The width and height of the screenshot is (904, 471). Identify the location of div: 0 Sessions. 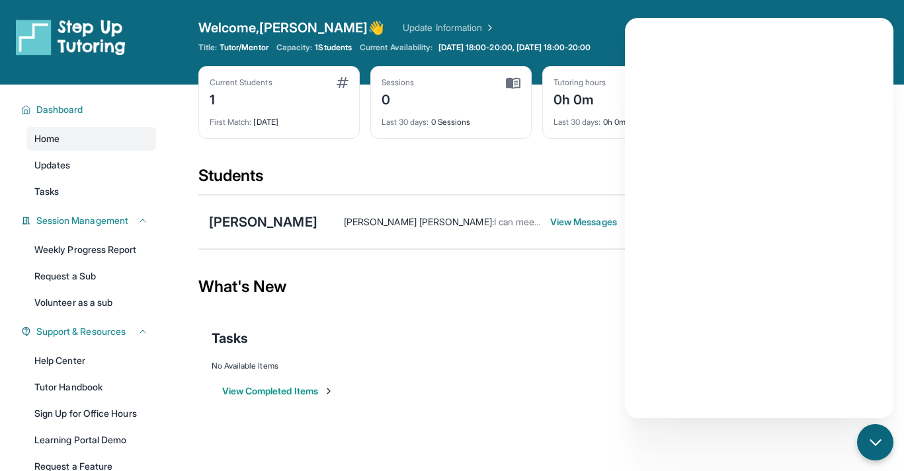
(451, 118).